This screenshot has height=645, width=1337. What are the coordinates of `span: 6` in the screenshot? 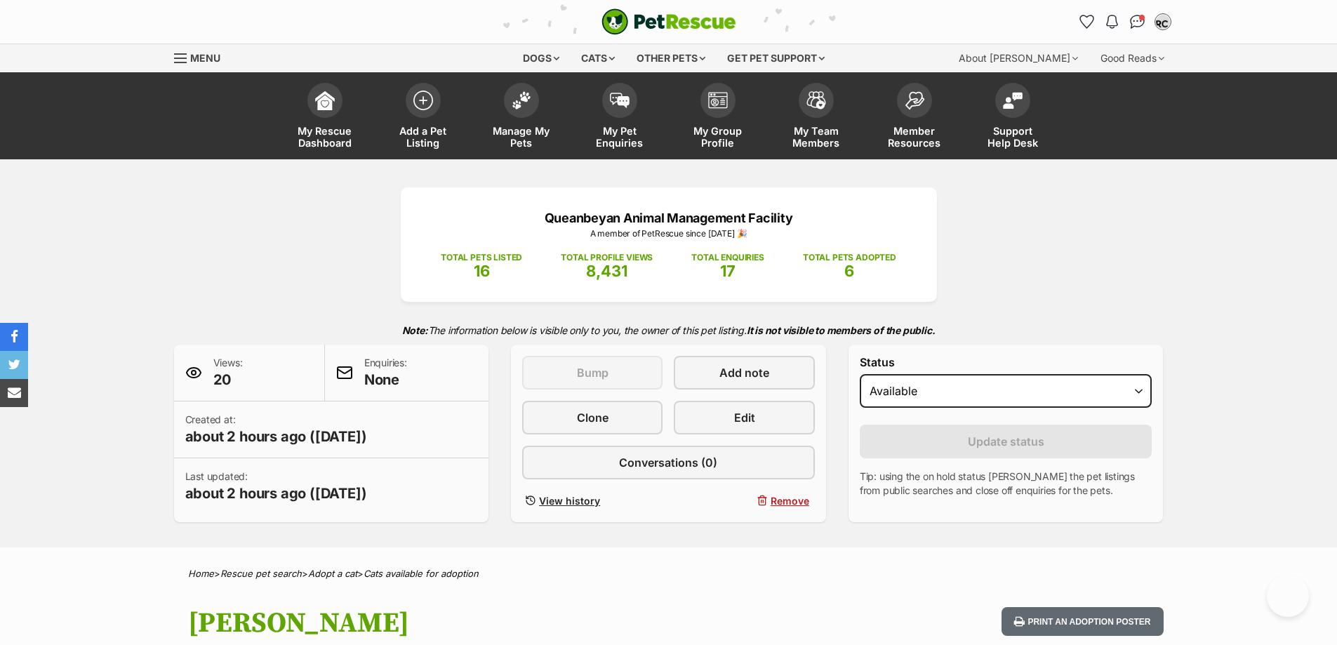 It's located at (849, 271).